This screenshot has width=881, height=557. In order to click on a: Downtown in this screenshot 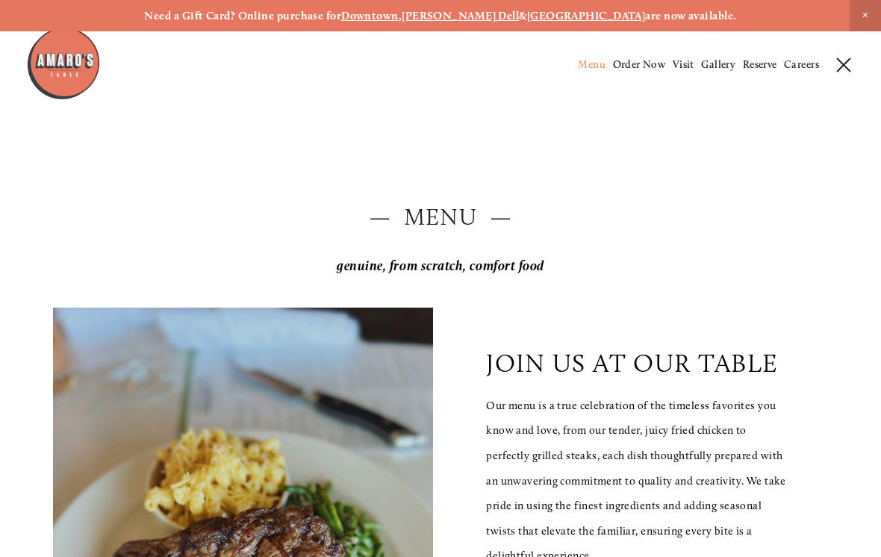, I will do `click(369, 16)`.